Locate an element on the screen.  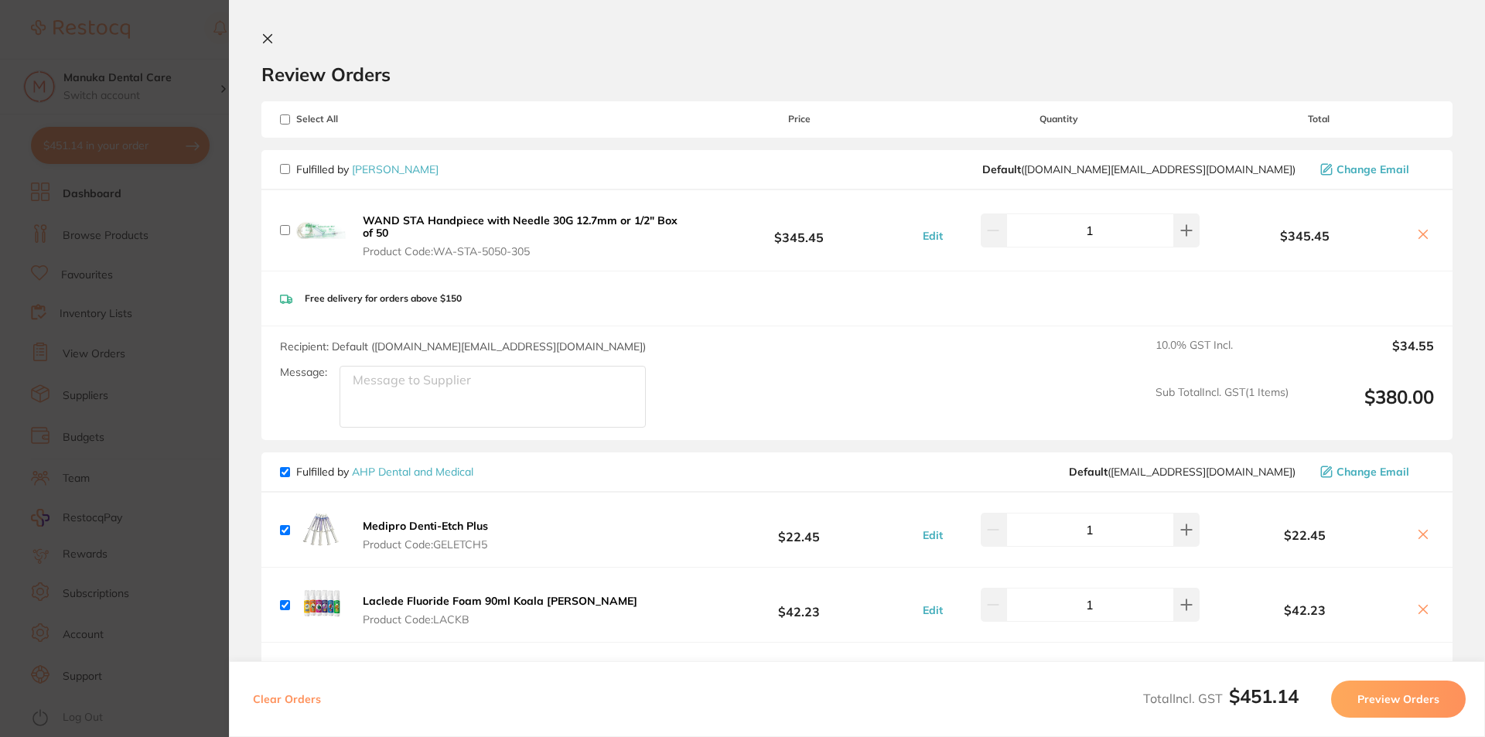
output: $380.00 is located at coordinates (1368, 407).